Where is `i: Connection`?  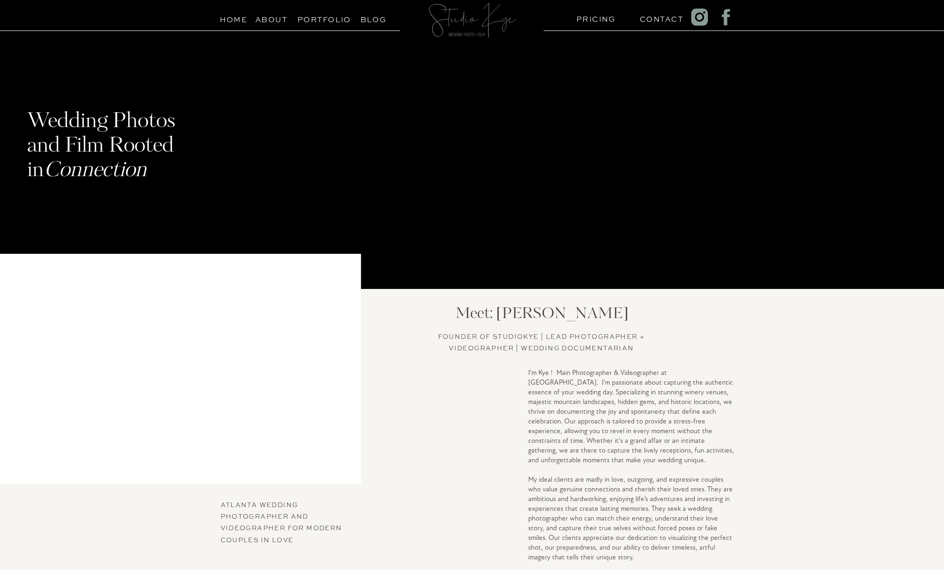 i: Connection is located at coordinates (95, 171).